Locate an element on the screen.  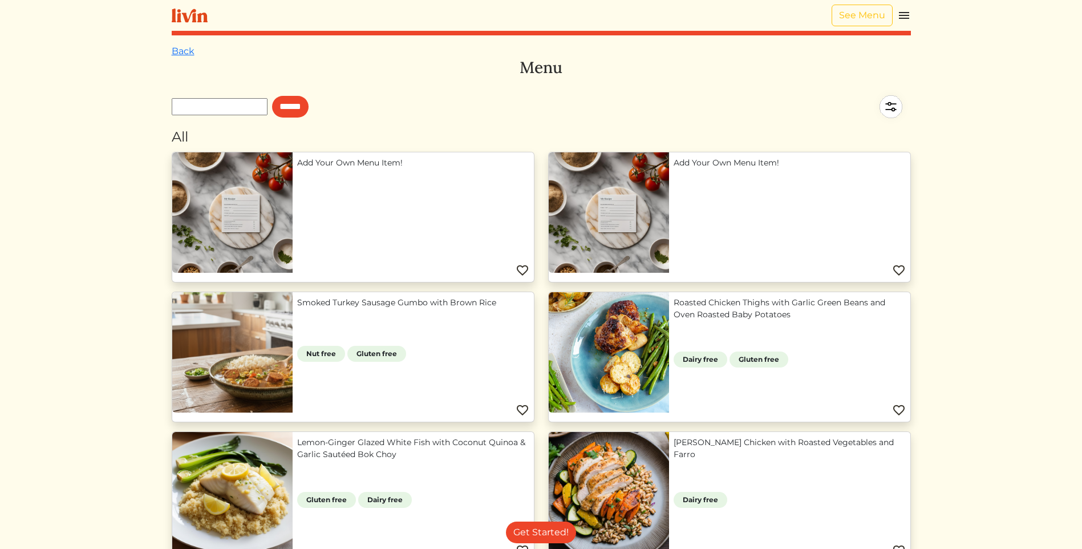
a: See Menu is located at coordinates (862, 15).